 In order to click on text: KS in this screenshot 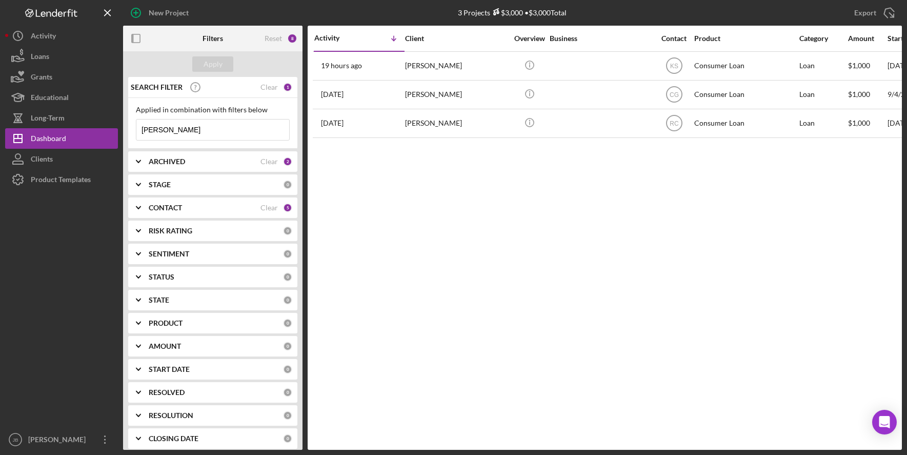, I will do `click(674, 66)`.